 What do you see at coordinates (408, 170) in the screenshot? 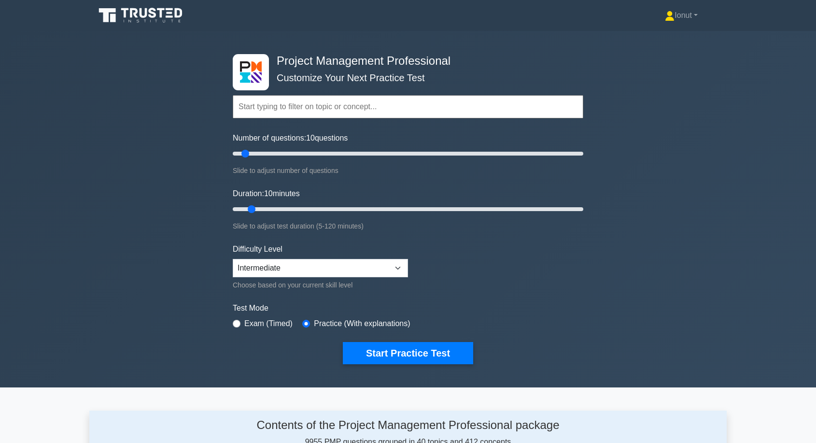
I see `div: Slide to adjust number of questions` at bounding box center [408, 170].